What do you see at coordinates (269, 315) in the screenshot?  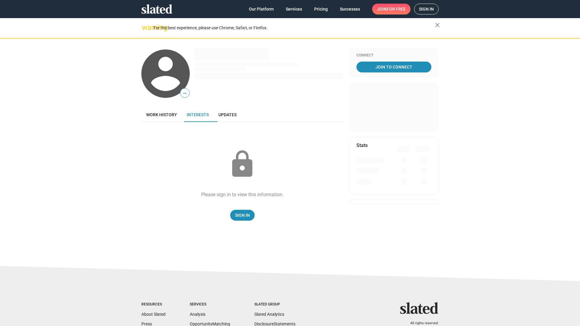 I see `a: Slated Analytics` at bounding box center [269, 315].